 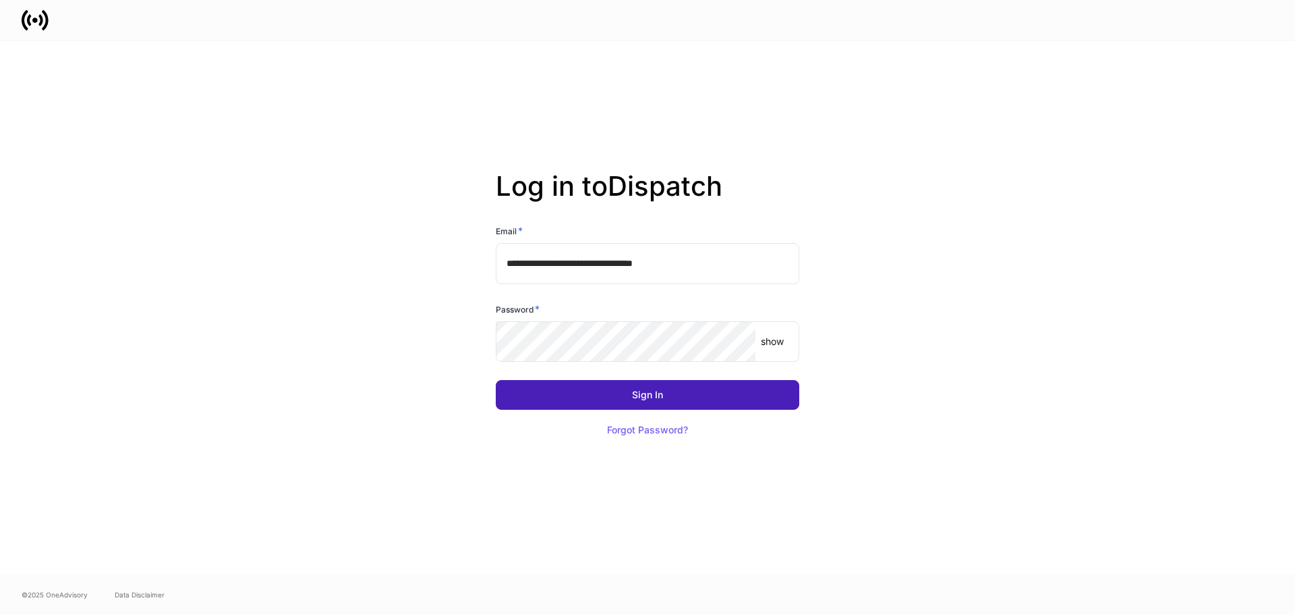 What do you see at coordinates (648, 395) in the screenshot?
I see `button: Sign In` at bounding box center [648, 395].